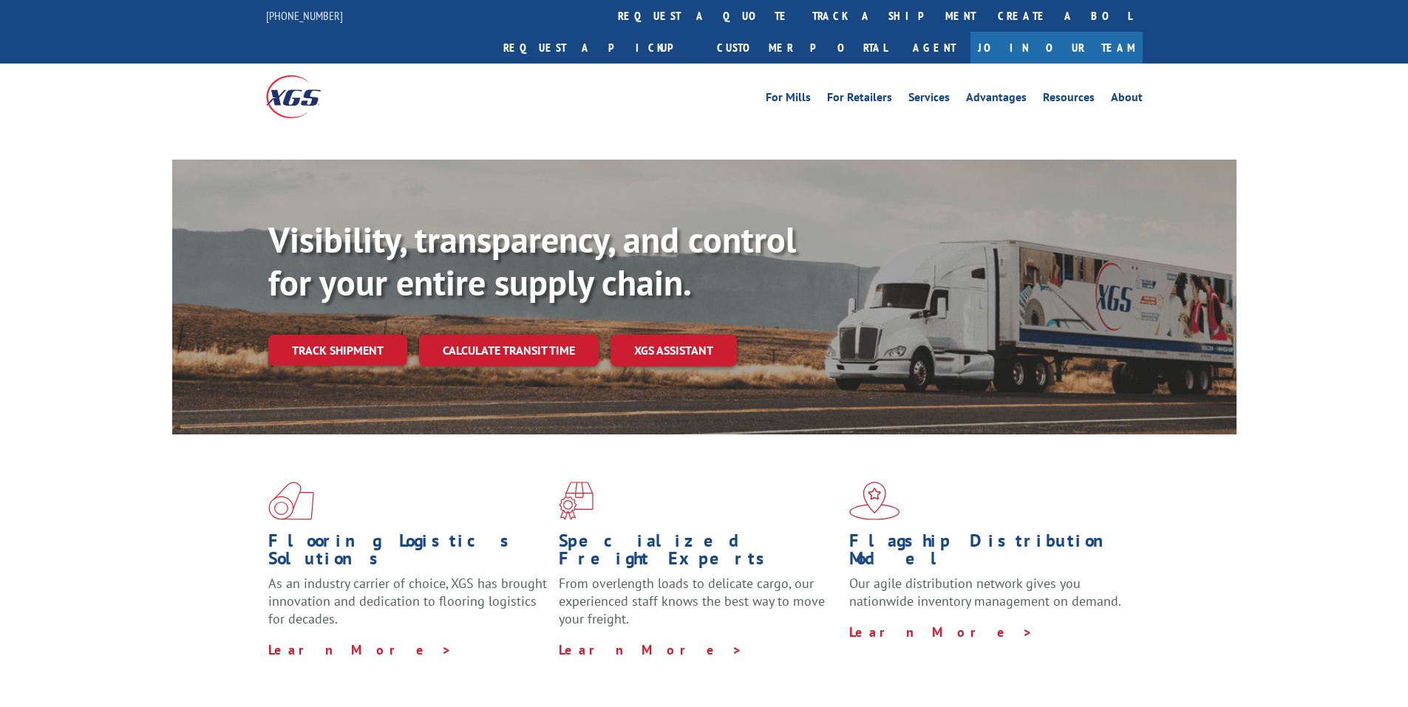 This screenshot has height=707, width=1408. What do you see at coordinates (874, 501) in the screenshot?
I see `img: xgs-icon-flagship-distribution-model-red` at bounding box center [874, 501].